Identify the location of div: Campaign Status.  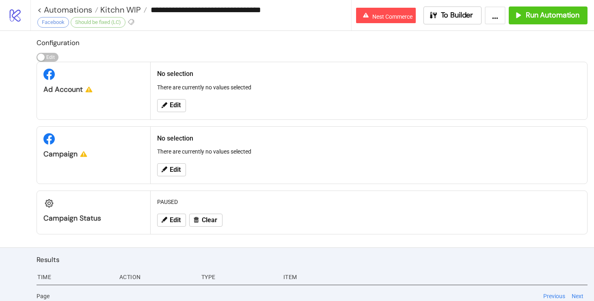
(93, 218).